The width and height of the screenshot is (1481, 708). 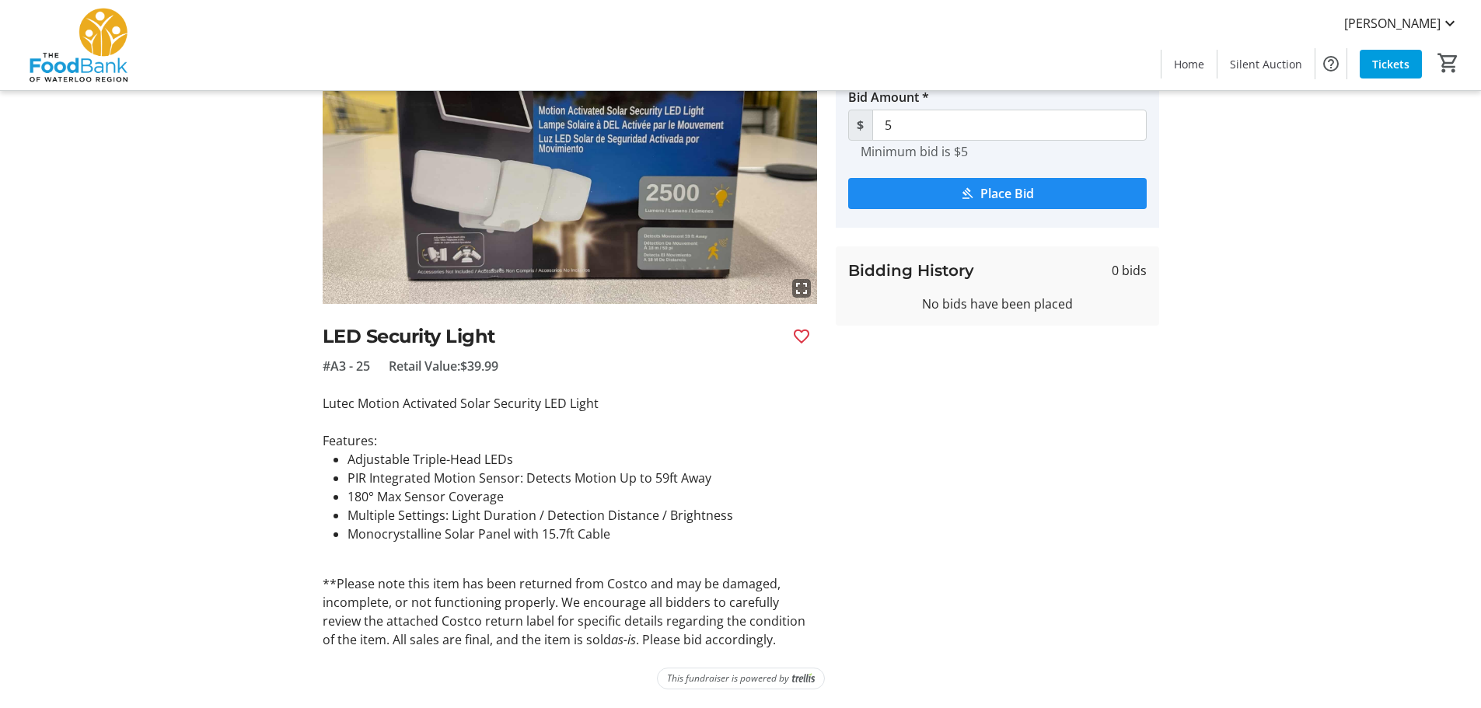 I want to click on h3: Bidding History, so click(x=911, y=271).